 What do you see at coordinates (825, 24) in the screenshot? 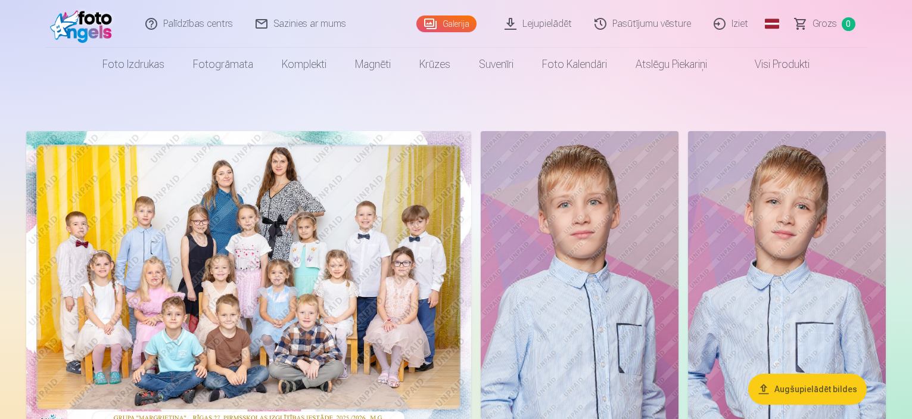
I see `span: Grozs` at bounding box center [825, 24].